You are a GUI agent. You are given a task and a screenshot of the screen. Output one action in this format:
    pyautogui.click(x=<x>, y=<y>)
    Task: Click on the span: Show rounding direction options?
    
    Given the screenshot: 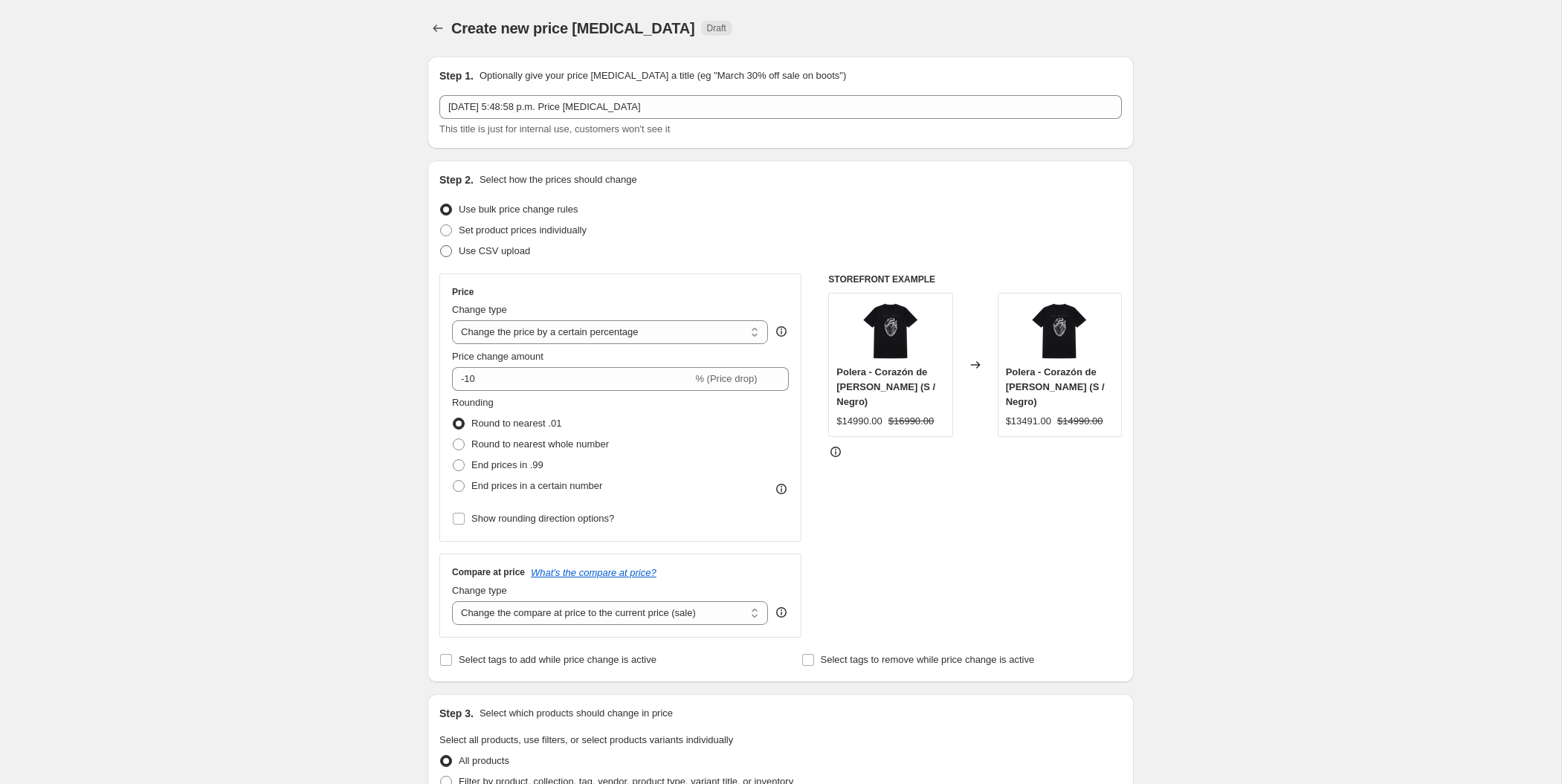 What is the action you would take?
    pyautogui.click(x=543, y=518)
    